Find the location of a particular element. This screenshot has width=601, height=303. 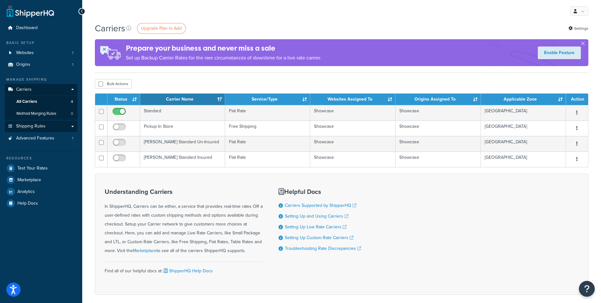

a: All Carriers 4 is located at coordinates (41, 102).